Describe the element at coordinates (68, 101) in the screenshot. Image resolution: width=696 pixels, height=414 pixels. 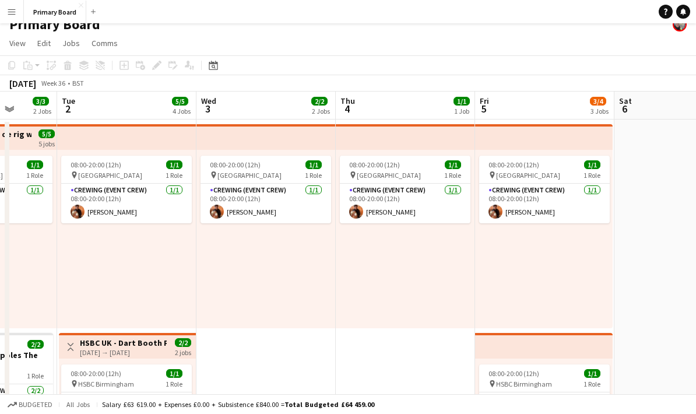
I see `span: Tue` at that location.